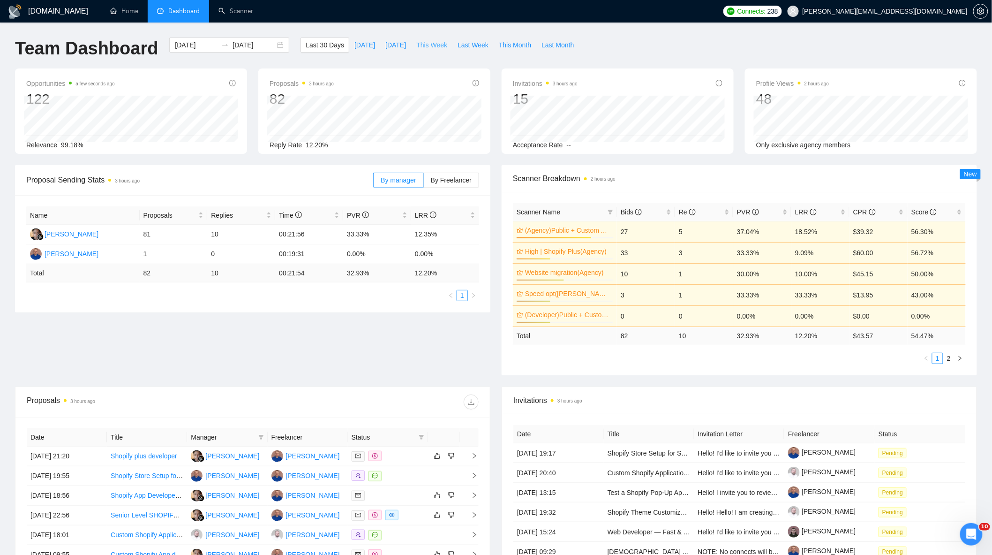 This screenshot has width=992, height=555. What do you see at coordinates (471, 402) in the screenshot?
I see `span: download` at bounding box center [471, 402].